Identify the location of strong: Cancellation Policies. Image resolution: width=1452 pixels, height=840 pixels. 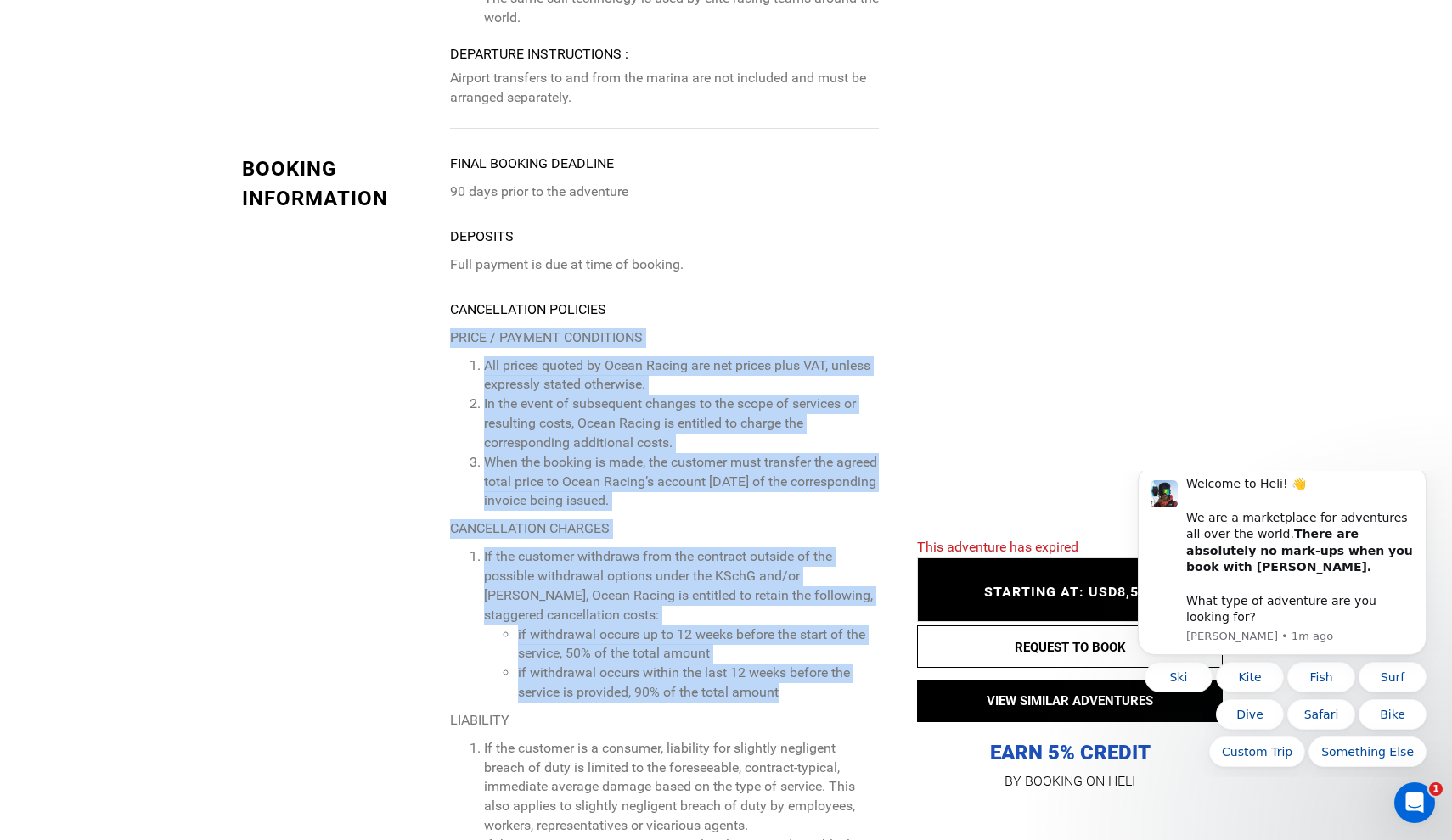
(529, 309).